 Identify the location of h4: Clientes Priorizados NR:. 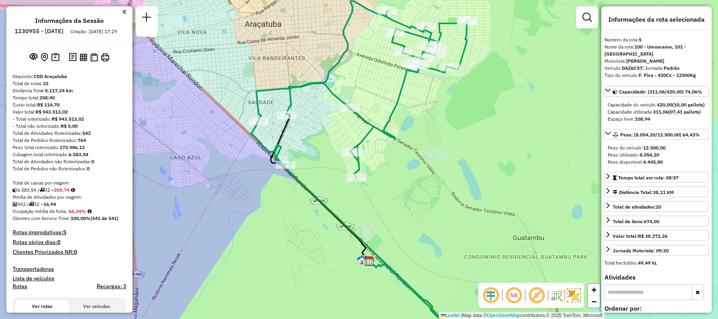
(69, 252).